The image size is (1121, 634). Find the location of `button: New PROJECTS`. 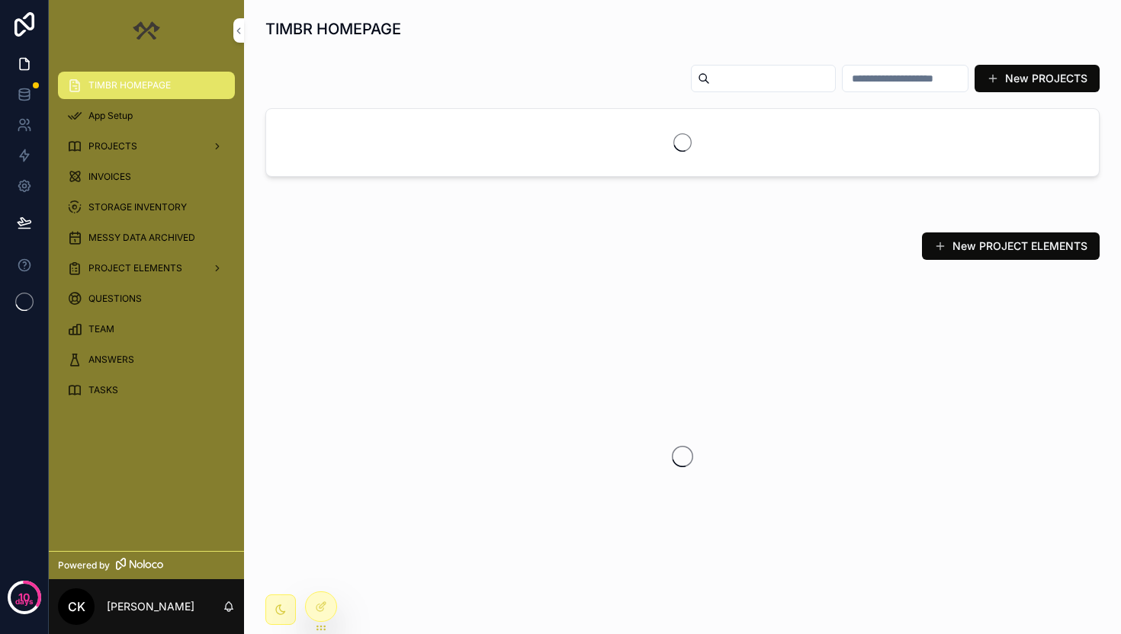

button: New PROJECTS is located at coordinates (1037, 79).